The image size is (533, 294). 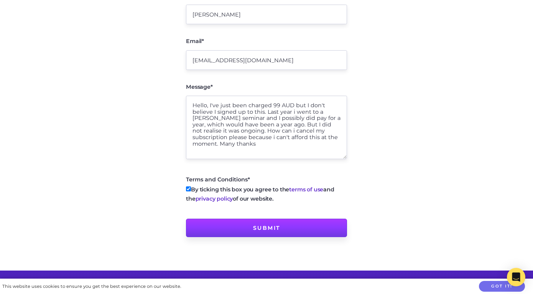 I want to click on div: This website uses cookies to ensure you get the best experience on our website., so click(x=92, y=286).